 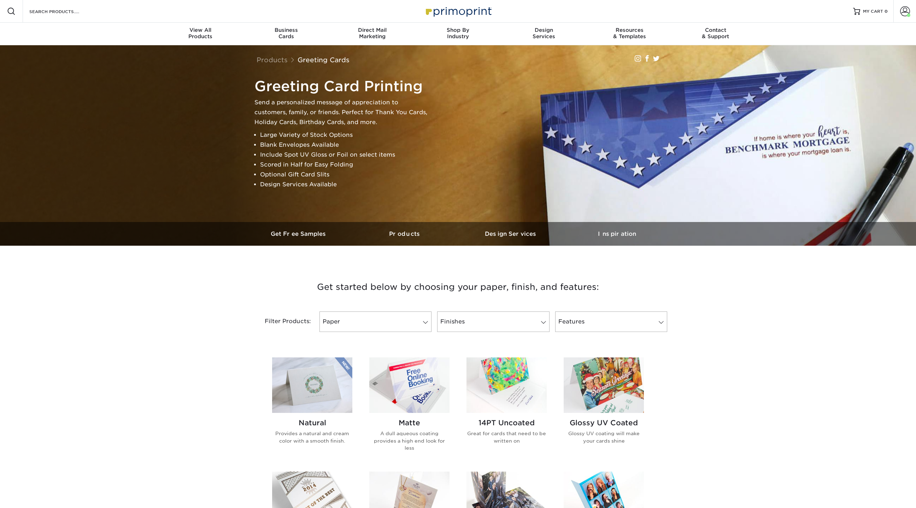 I want to click on a: Resources& Templates, so click(x=630, y=34).